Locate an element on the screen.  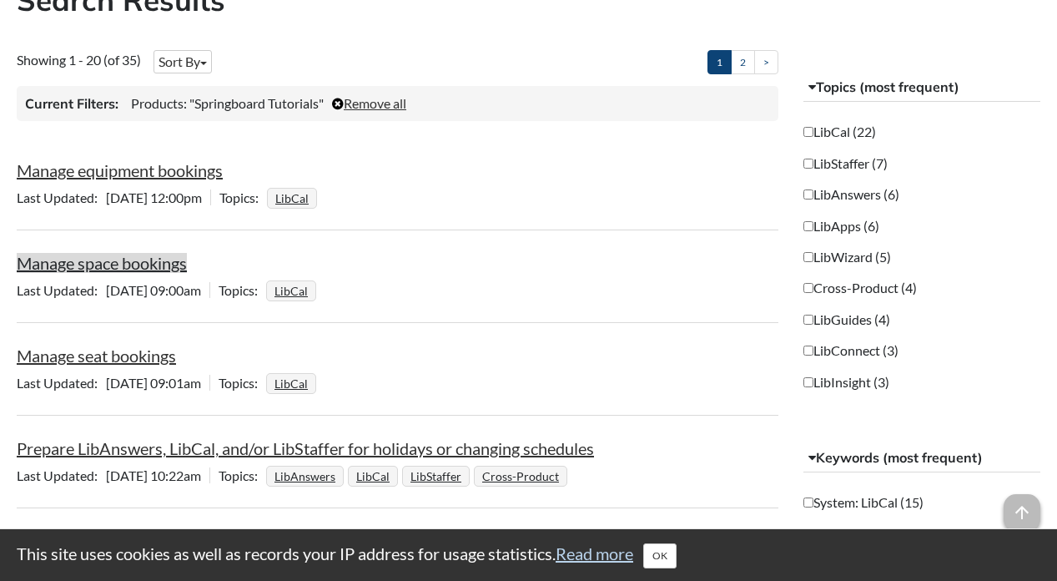
label: User: LibCal Admin (13) is located at coordinates (877, 534).